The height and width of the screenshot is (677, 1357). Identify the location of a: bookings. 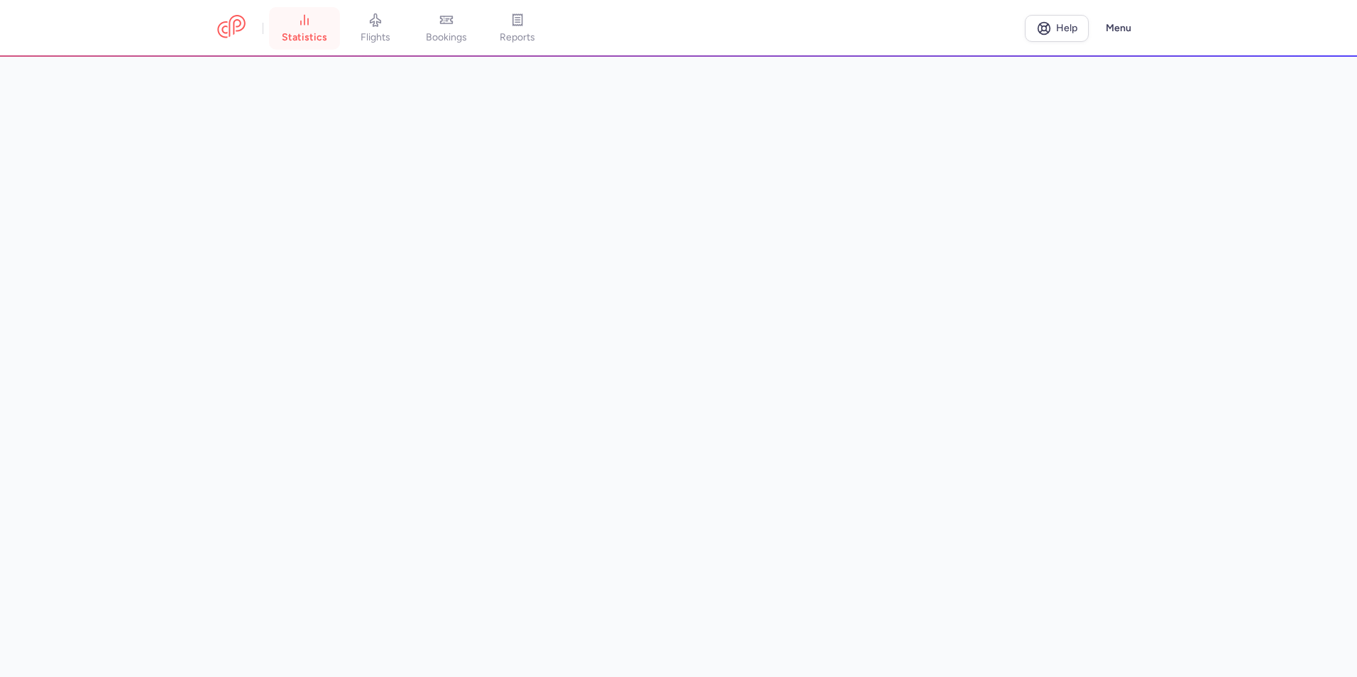
(446, 28).